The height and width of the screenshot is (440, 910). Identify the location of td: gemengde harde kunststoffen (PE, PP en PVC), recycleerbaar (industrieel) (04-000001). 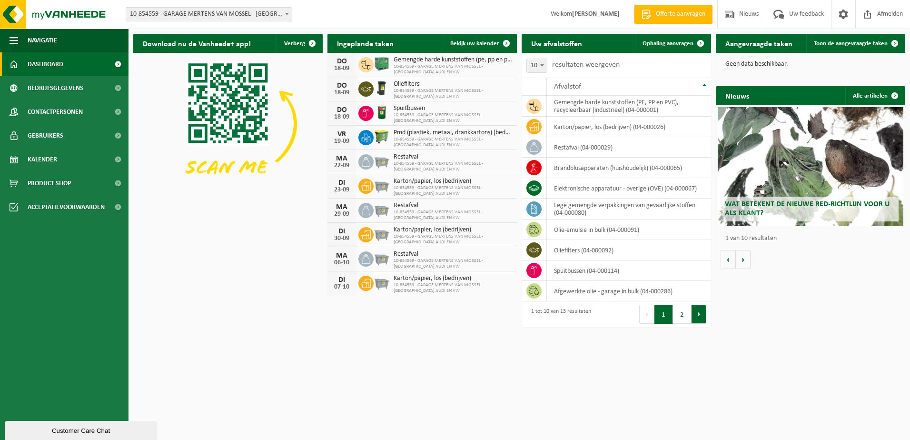
(629, 106).